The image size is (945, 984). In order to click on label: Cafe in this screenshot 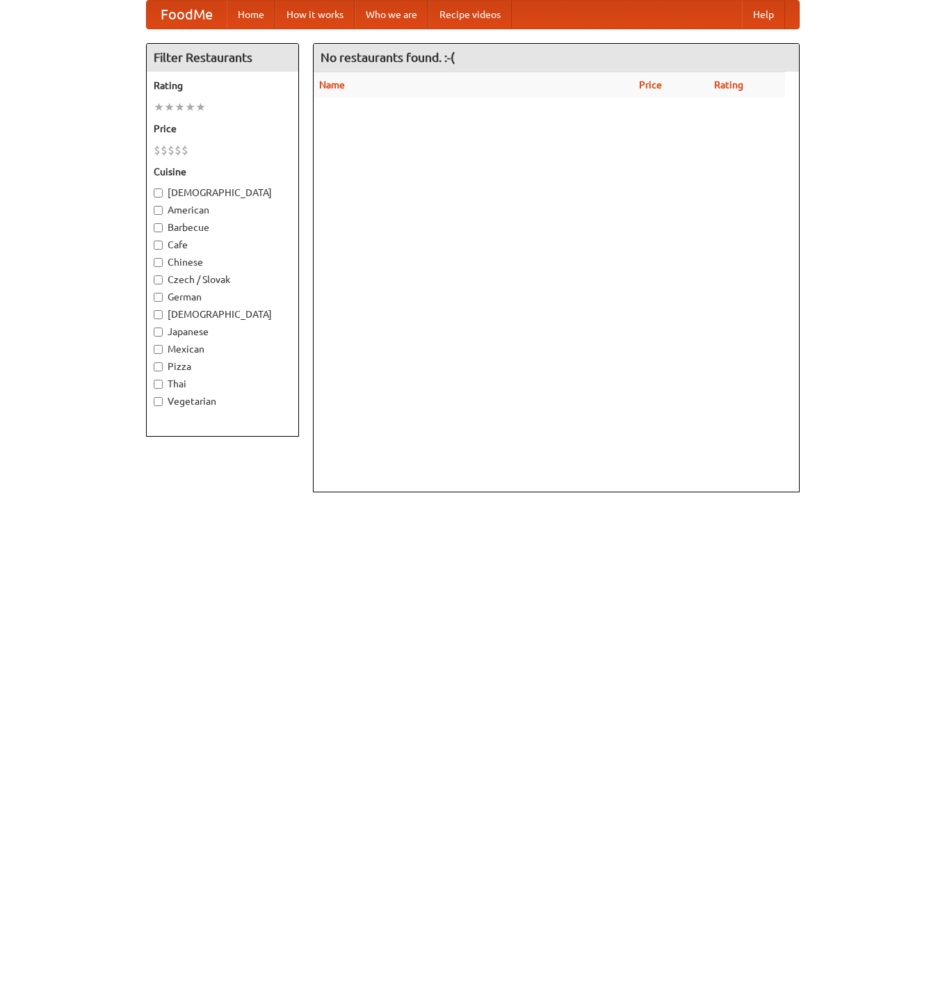, I will do `click(222, 245)`.